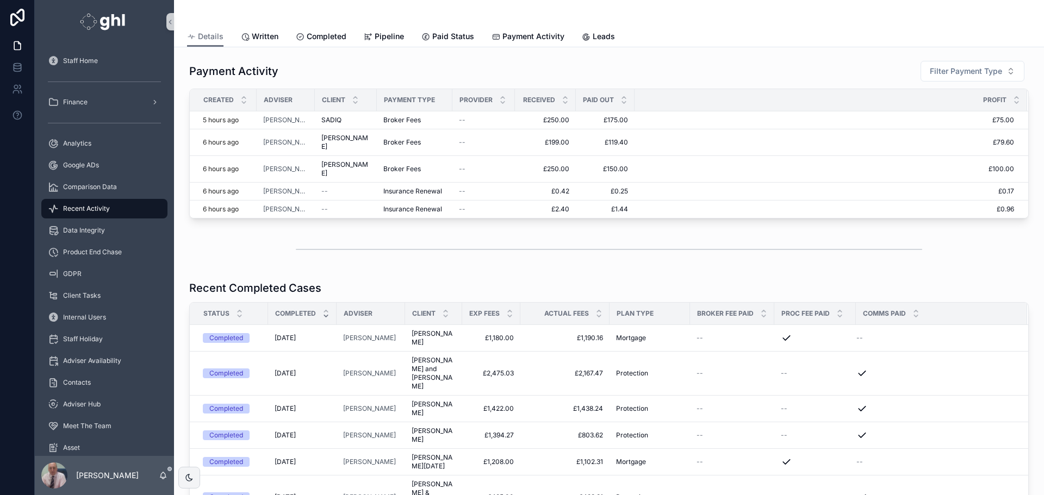 This screenshot has height=495, width=1044. What do you see at coordinates (605, 169) in the screenshot?
I see `span: £150.00` at bounding box center [605, 169].